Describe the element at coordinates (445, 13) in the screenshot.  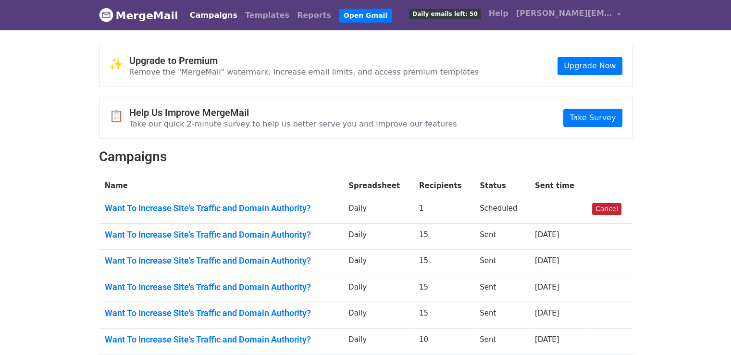
I see `a: Daily emails left: 50` at that location.